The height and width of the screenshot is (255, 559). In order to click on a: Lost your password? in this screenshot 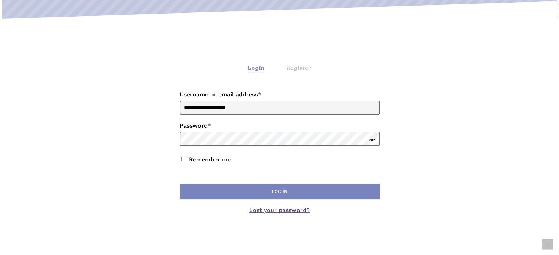, I will do `click(279, 210)`.